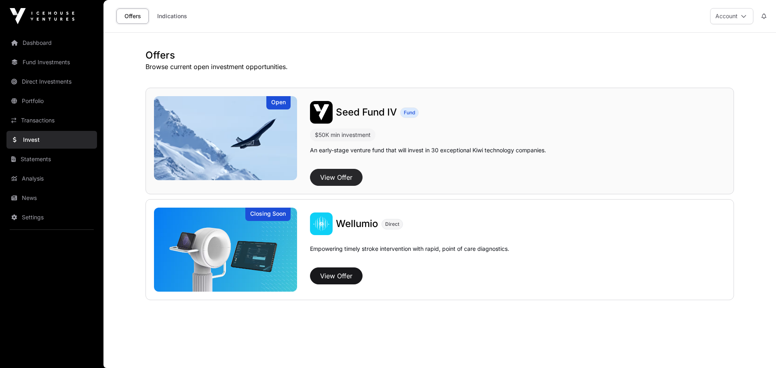 The image size is (776, 368). Describe the element at coordinates (756, 349) in the screenshot. I see `div: Chat Widget` at that location.